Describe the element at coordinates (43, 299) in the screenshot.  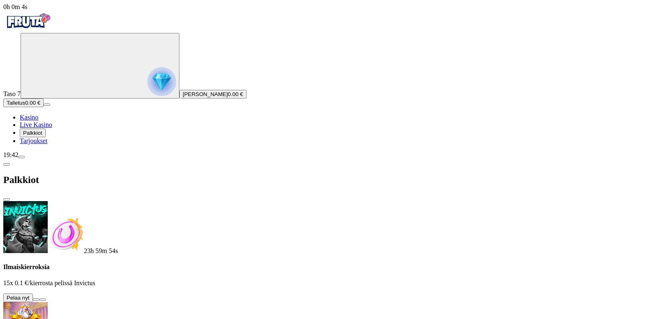
I see `button: info` at that location.